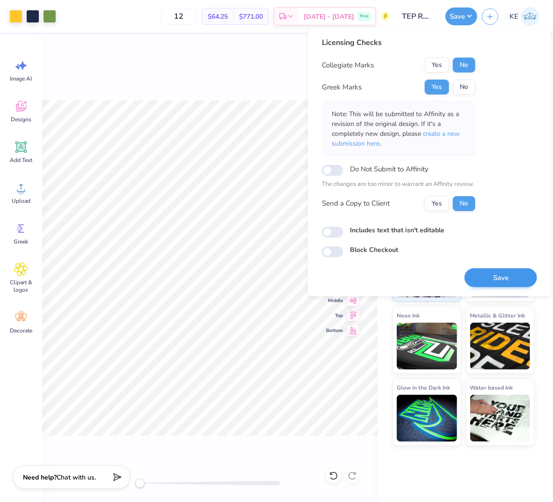 This screenshot has height=502, width=553. Describe the element at coordinates (21, 286) in the screenshot. I see `span: Clipart & logos` at that location.